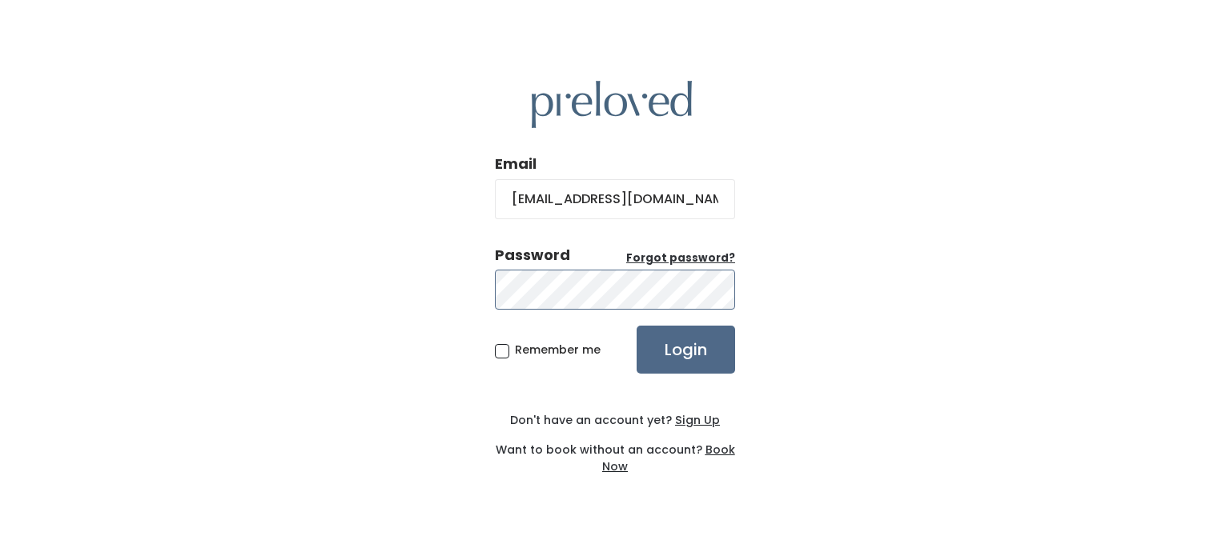 The width and height of the screenshot is (1230, 556). Describe the element at coordinates (557, 350) in the screenshot. I see `span: Remember me` at that location.